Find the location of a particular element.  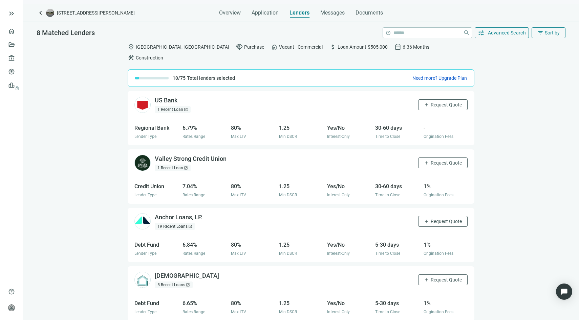

div: Loan Amount is located at coordinates (358, 47).